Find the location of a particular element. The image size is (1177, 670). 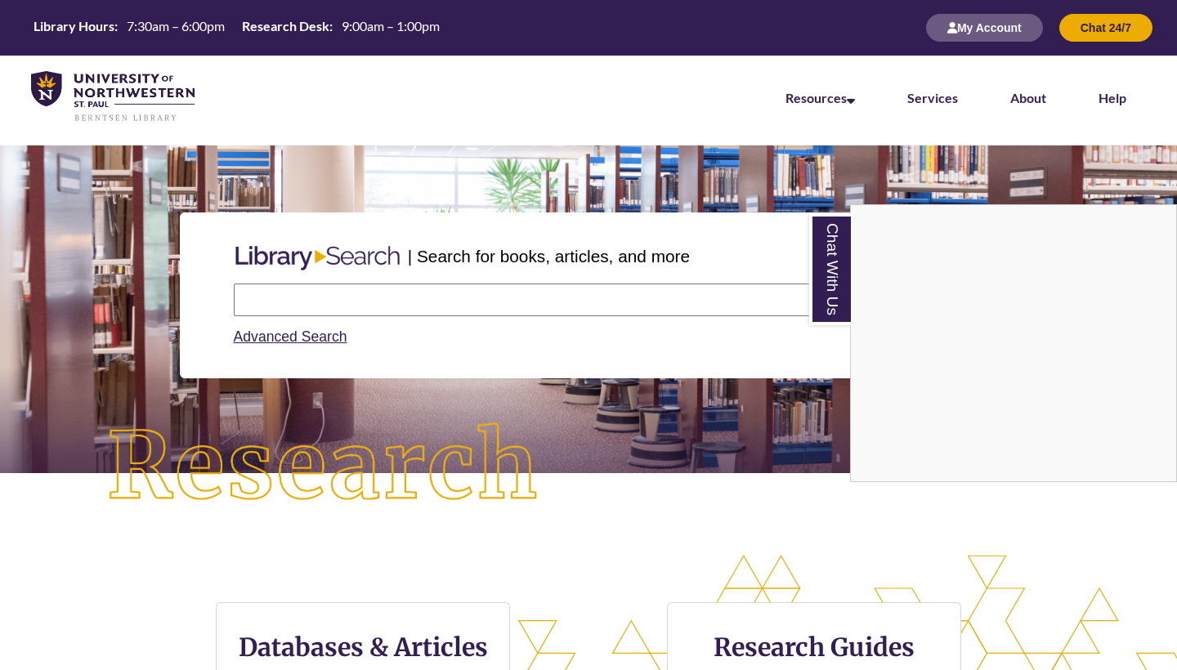

a: About is located at coordinates (1028, 97).